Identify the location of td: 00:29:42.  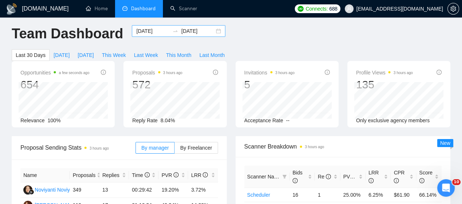
(143, 190).